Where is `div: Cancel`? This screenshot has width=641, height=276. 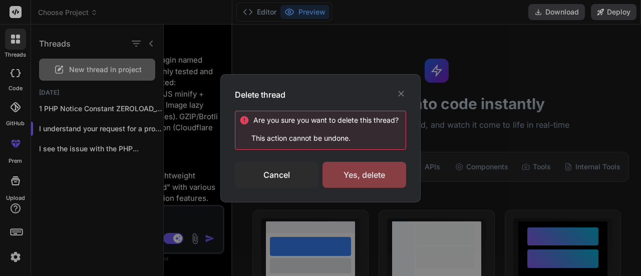
div: Cancel is located at coordinates (276, 175).